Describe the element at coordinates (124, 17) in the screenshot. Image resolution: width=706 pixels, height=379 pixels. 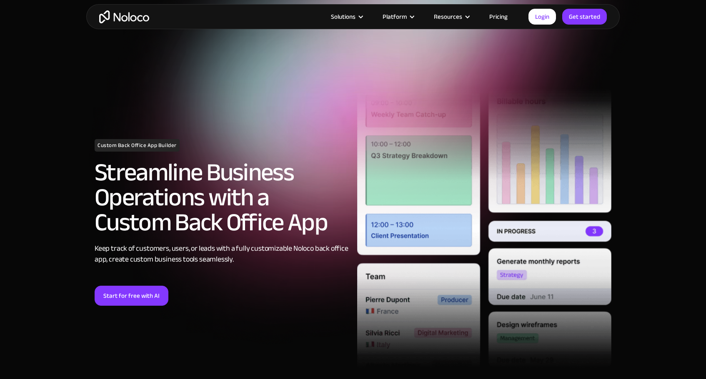
I see `a: home` at that location.